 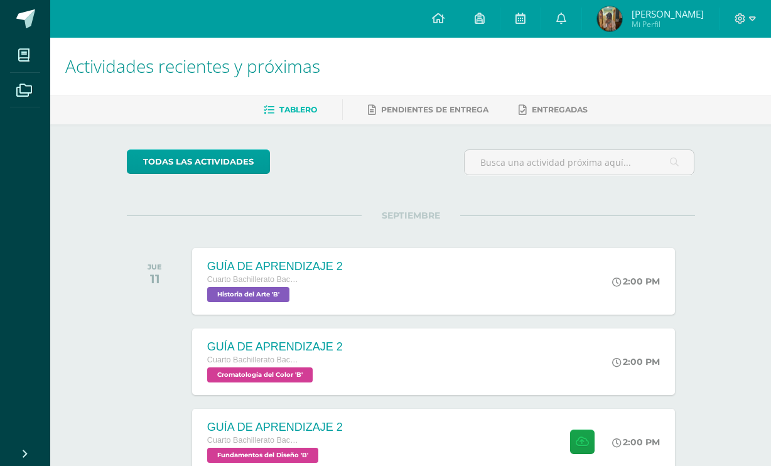 I want to click on span: Cromatología del Color 'B', so click(x=260, y=375).